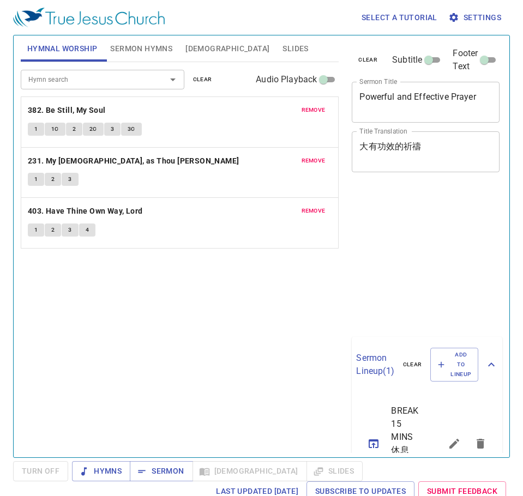 This screenshot has width=523, height=496. Describe the element at coordinates (161, 471) in the screenshot. I see `span: Sermon` at that location.